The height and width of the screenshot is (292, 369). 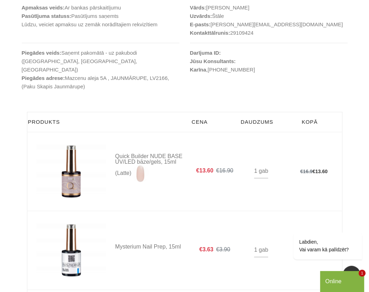 I want to click on th: Produkts, so click(x=107, y=122).